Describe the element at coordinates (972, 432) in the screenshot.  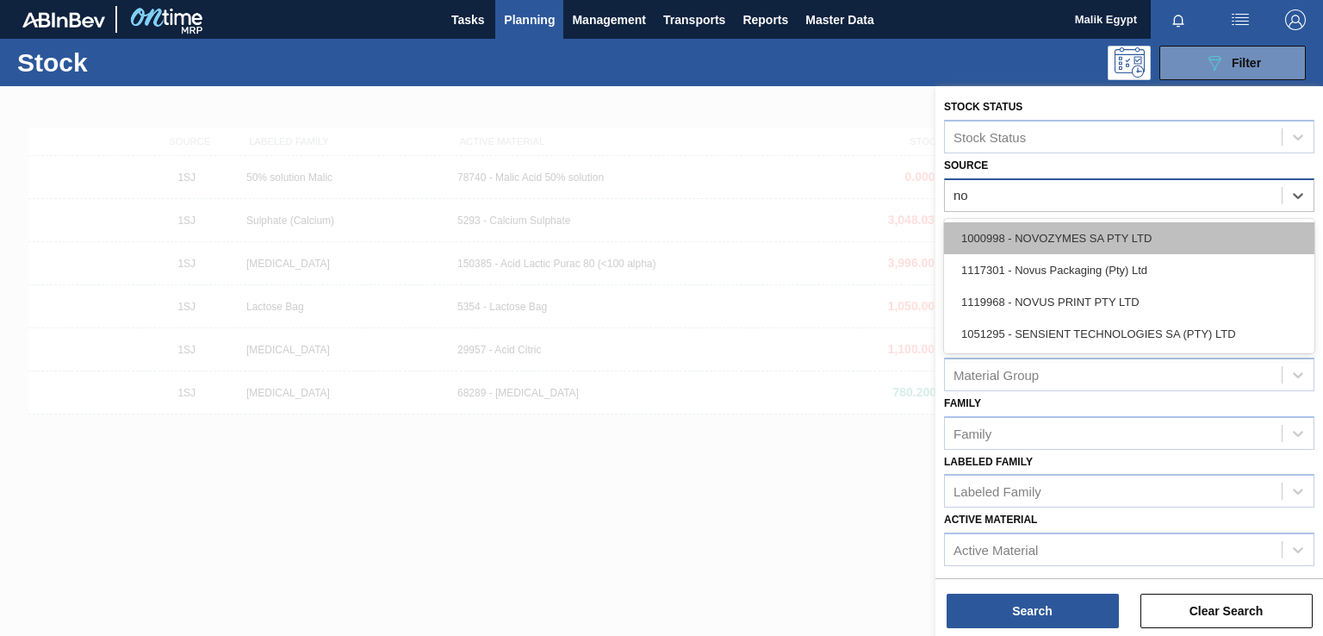
I see `div: Family` at that location.